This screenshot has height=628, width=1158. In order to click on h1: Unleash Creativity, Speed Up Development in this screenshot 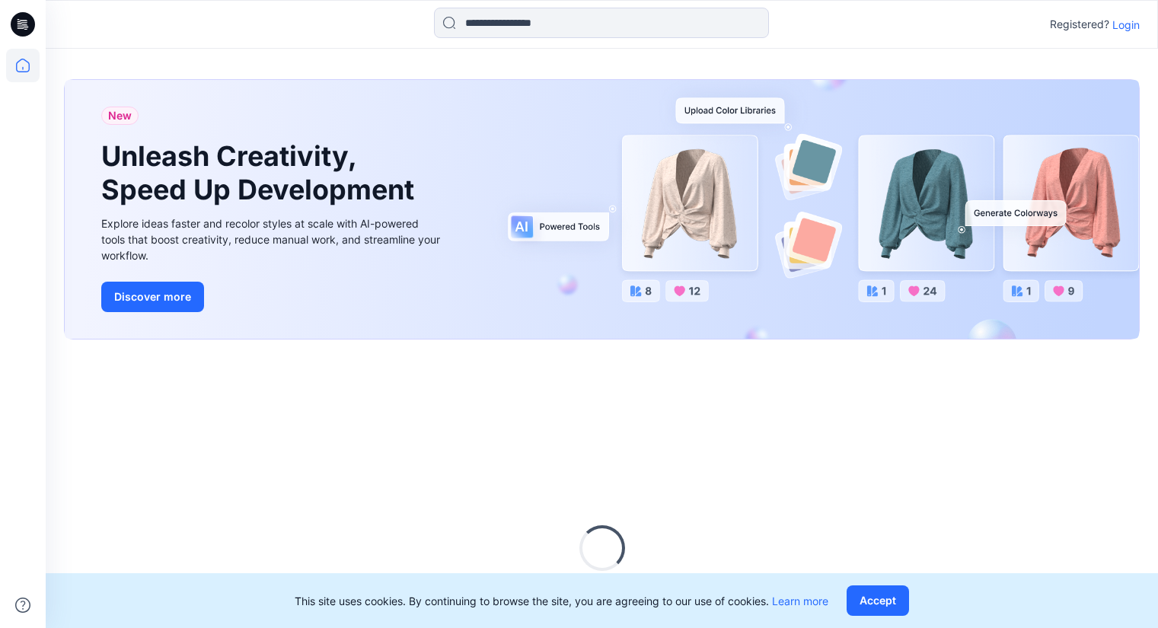, I will do `click(261, 173)`.